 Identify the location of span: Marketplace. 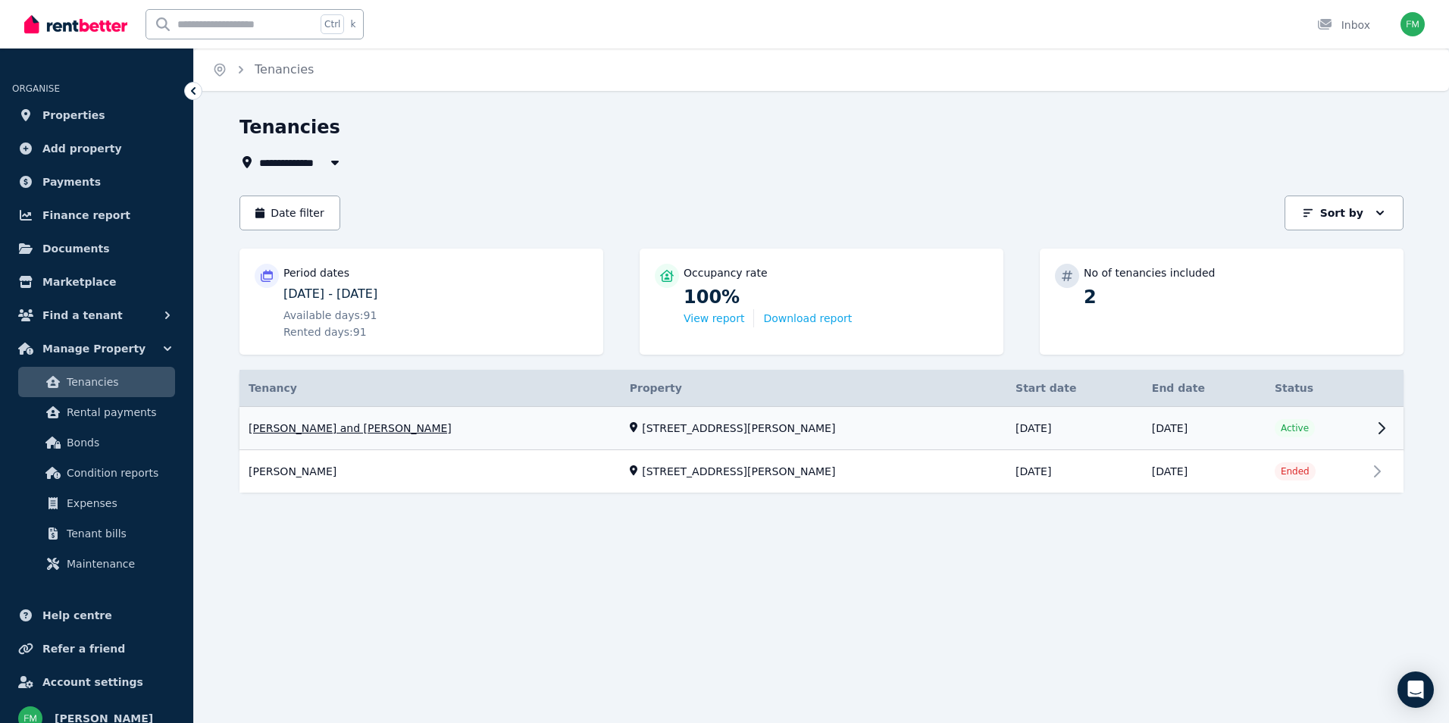
(79, 282).